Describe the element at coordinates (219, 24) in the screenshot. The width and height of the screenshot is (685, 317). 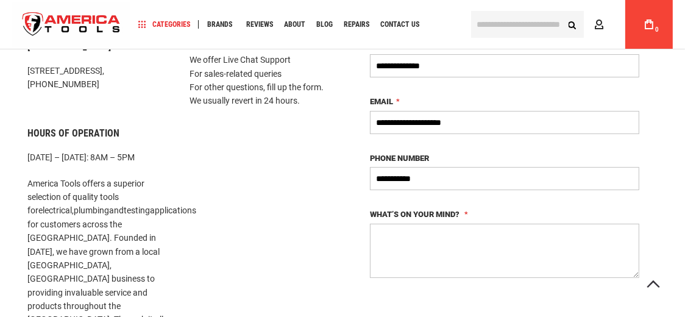
I see `a: Brands` at that location.